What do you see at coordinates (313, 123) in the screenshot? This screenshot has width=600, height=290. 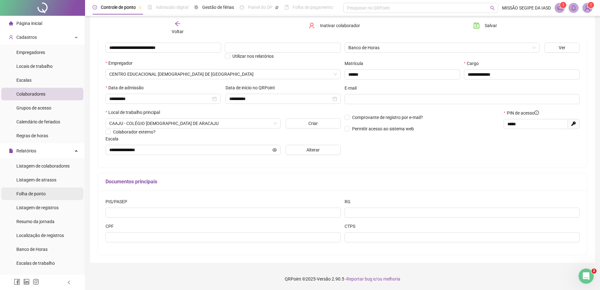 I see `span: Criar` at bounding box center [313, 123].